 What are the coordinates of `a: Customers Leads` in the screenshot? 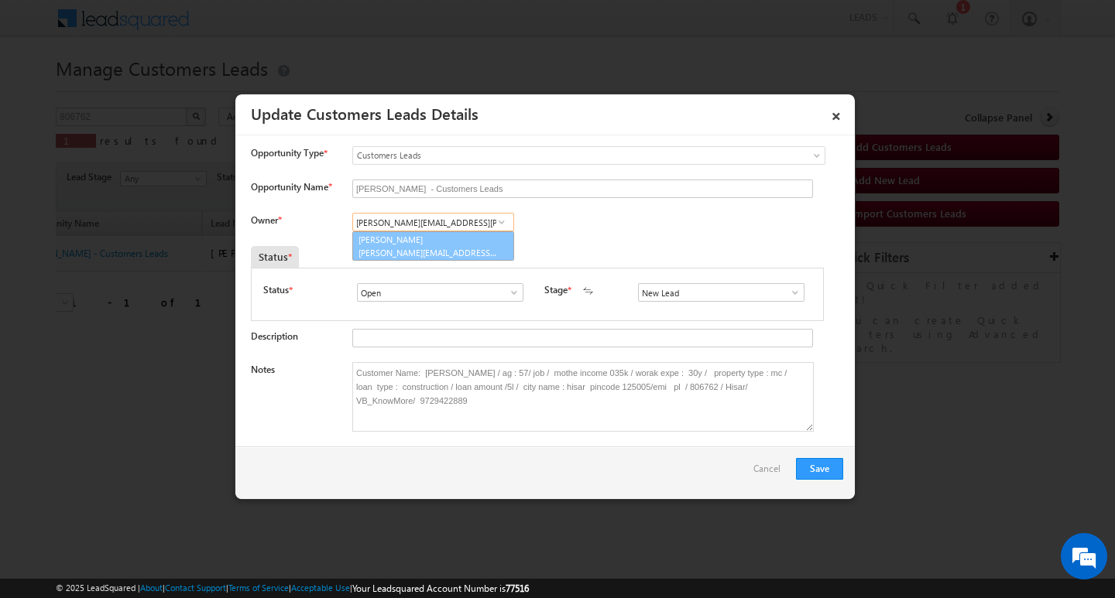 It's located at (588, 156).